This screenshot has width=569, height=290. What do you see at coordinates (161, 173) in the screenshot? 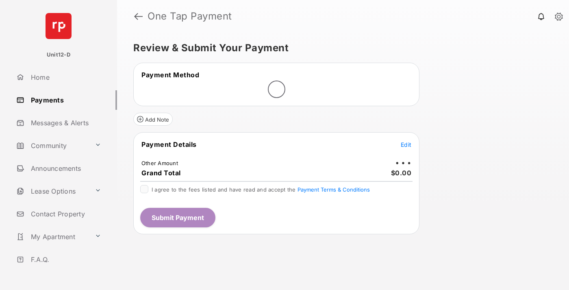
I see `span: Grand Total` at bounding box center [161, 173].